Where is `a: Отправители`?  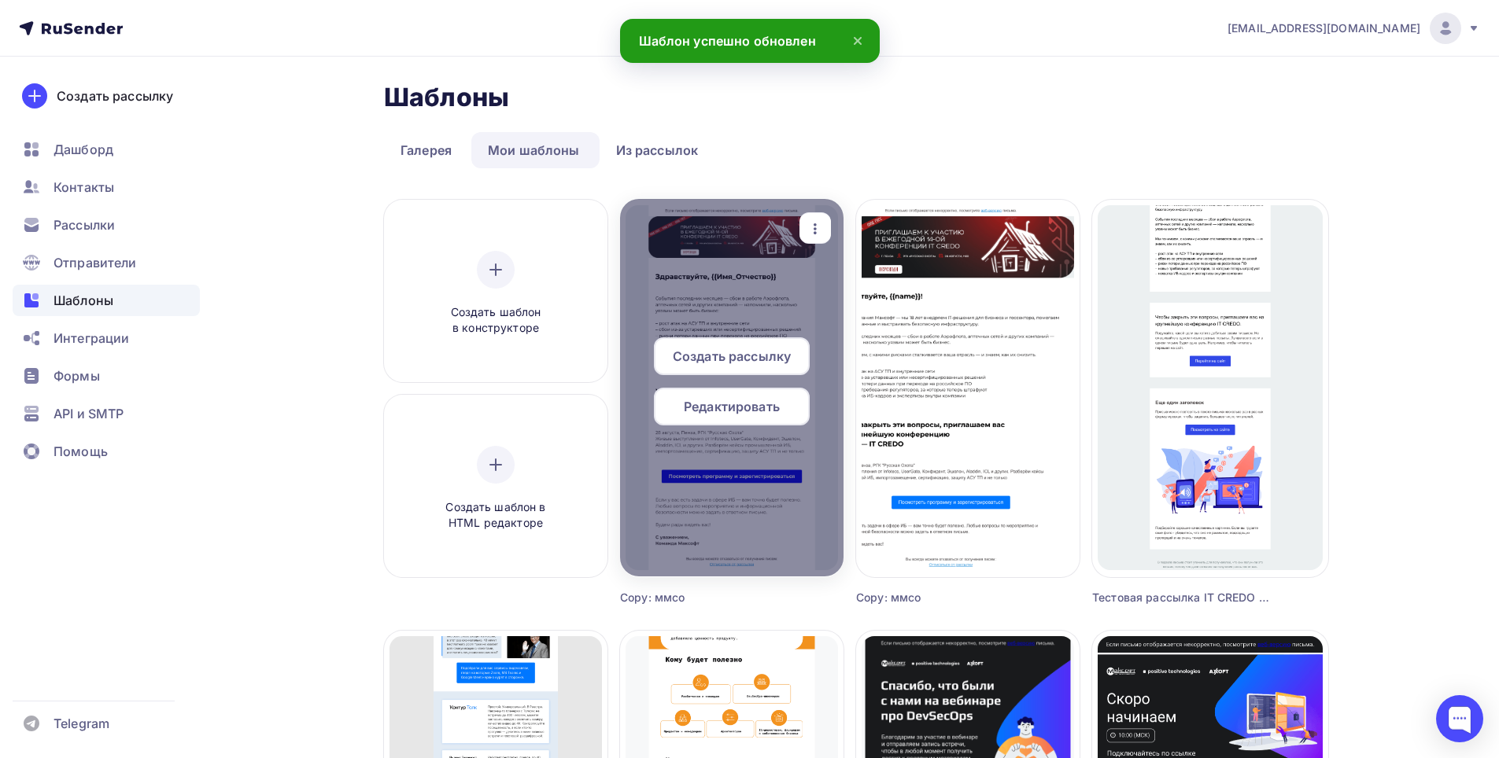 a: Отправители is located at coordinates (106, 263).